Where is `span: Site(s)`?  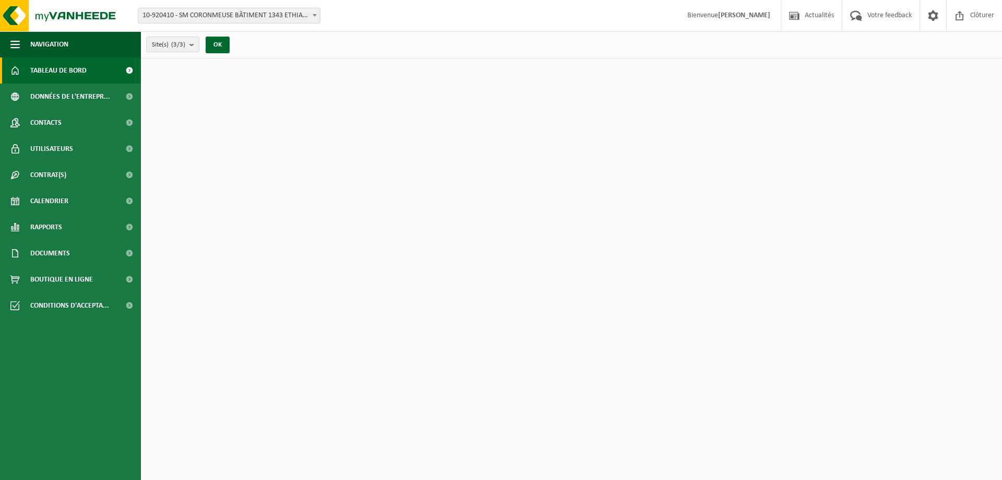 span: Site(s) is located at coordinates (169, 45).